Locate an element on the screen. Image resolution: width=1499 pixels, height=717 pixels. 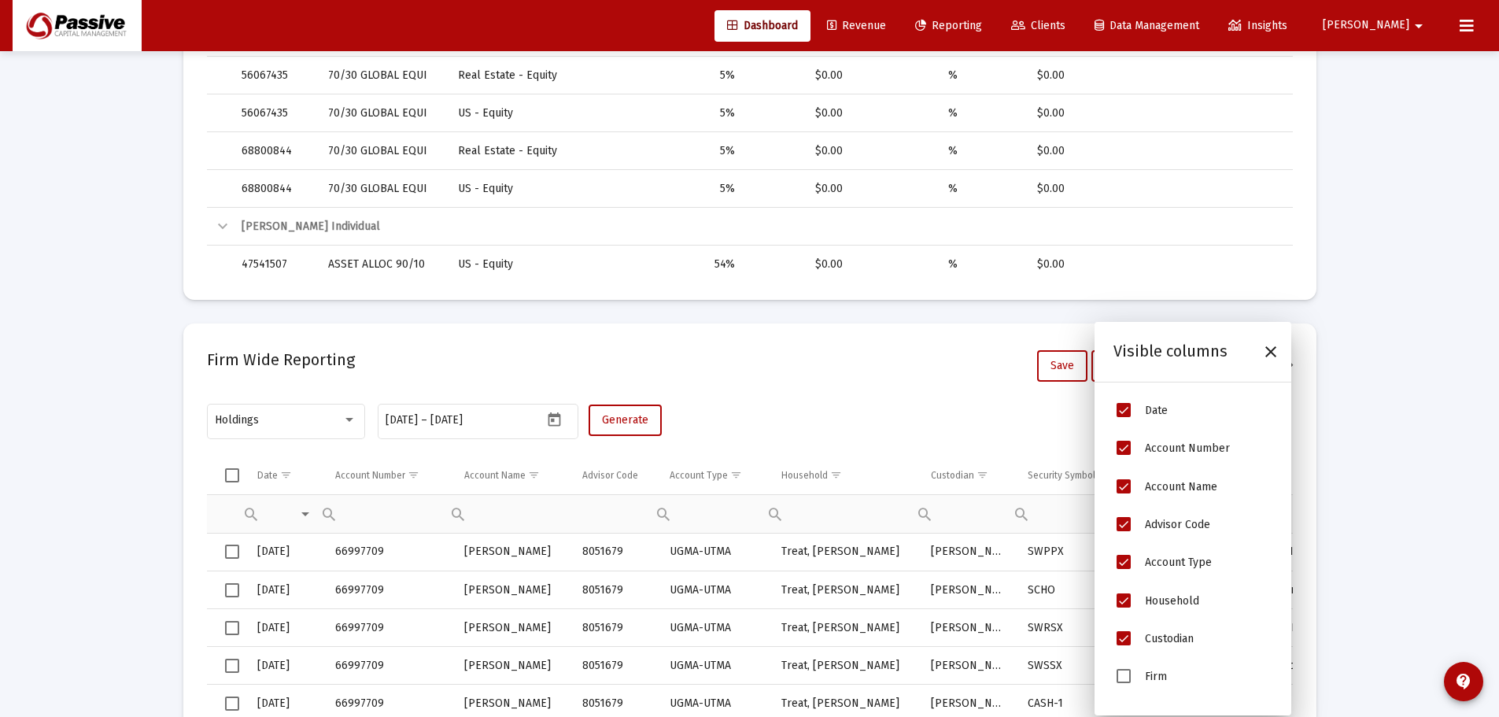
span: Household is located at coordinates (1172, 600).